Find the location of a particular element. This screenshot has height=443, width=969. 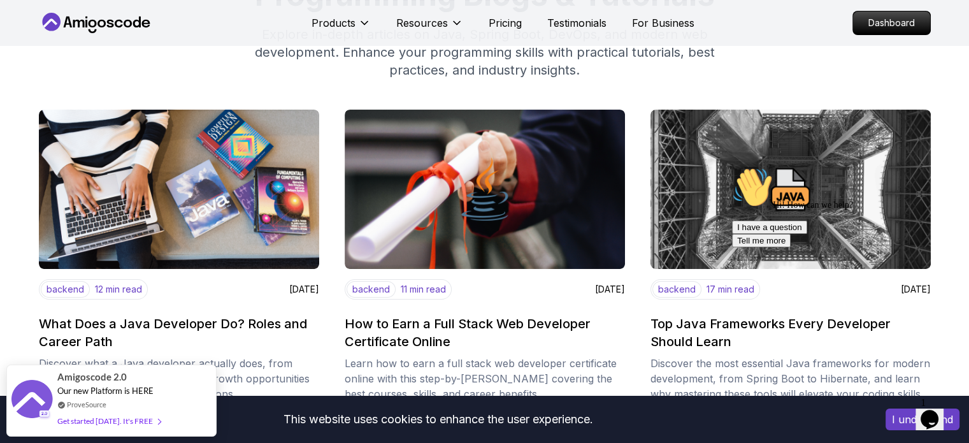

span: Our new Platform is HERE is located at coordinates (105, 391).